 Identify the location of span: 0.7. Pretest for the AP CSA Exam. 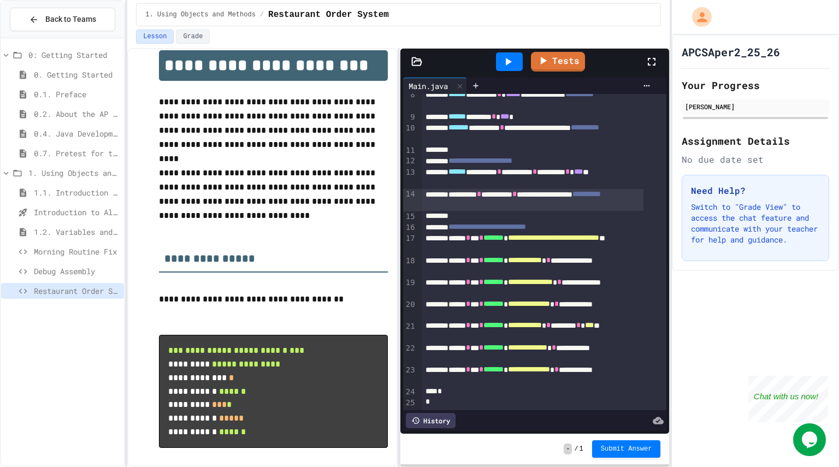
(76, 153).